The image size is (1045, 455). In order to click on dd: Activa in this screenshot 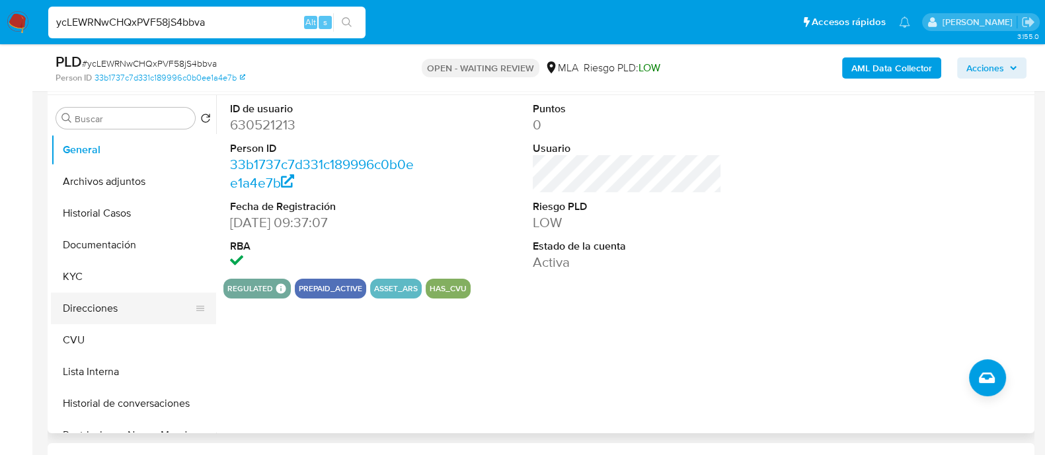, I will do `click(627, 262)`.